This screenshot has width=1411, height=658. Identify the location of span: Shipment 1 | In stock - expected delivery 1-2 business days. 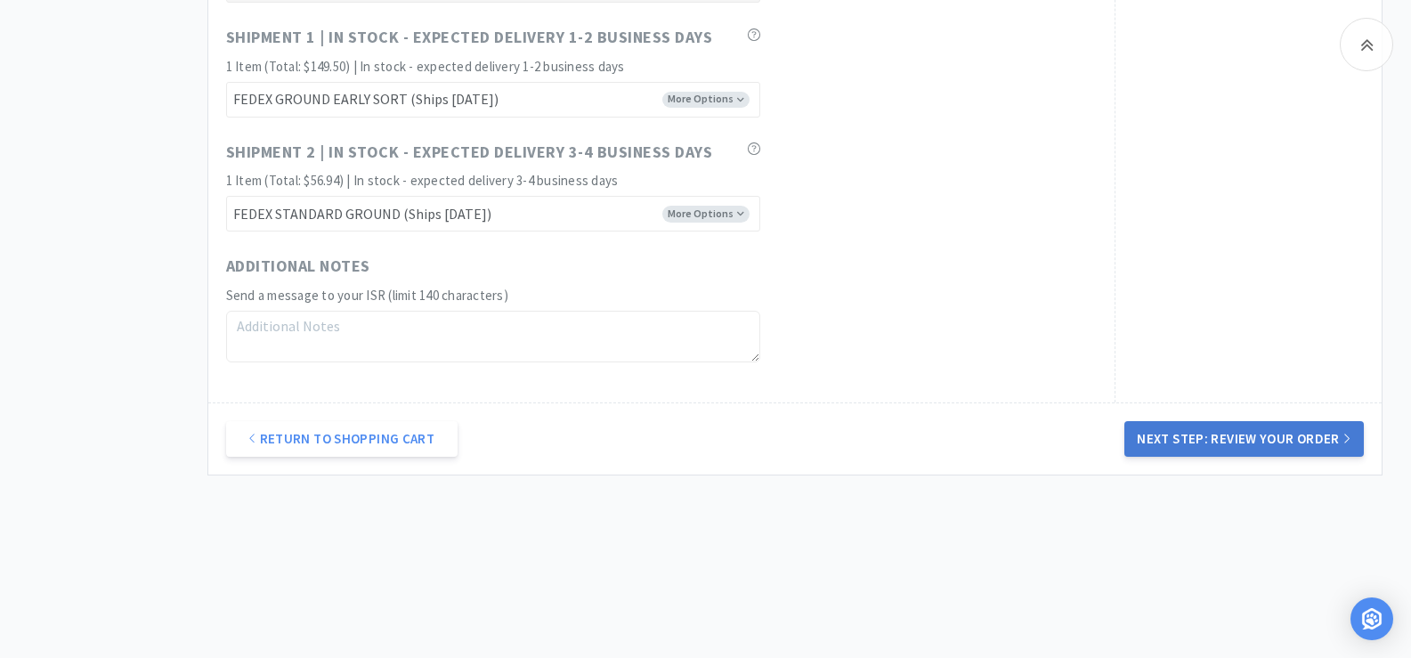
(469, 37).